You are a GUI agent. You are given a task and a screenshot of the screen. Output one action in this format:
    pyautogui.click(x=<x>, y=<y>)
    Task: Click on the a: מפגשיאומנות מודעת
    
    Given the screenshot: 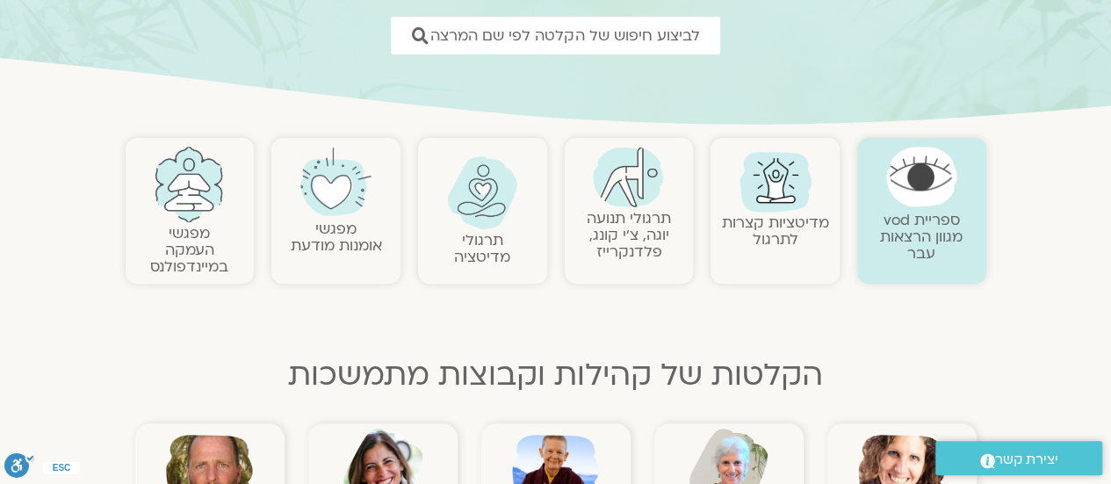 What is the action you would take?
    pyautogui.click(x=336, y=237)
    